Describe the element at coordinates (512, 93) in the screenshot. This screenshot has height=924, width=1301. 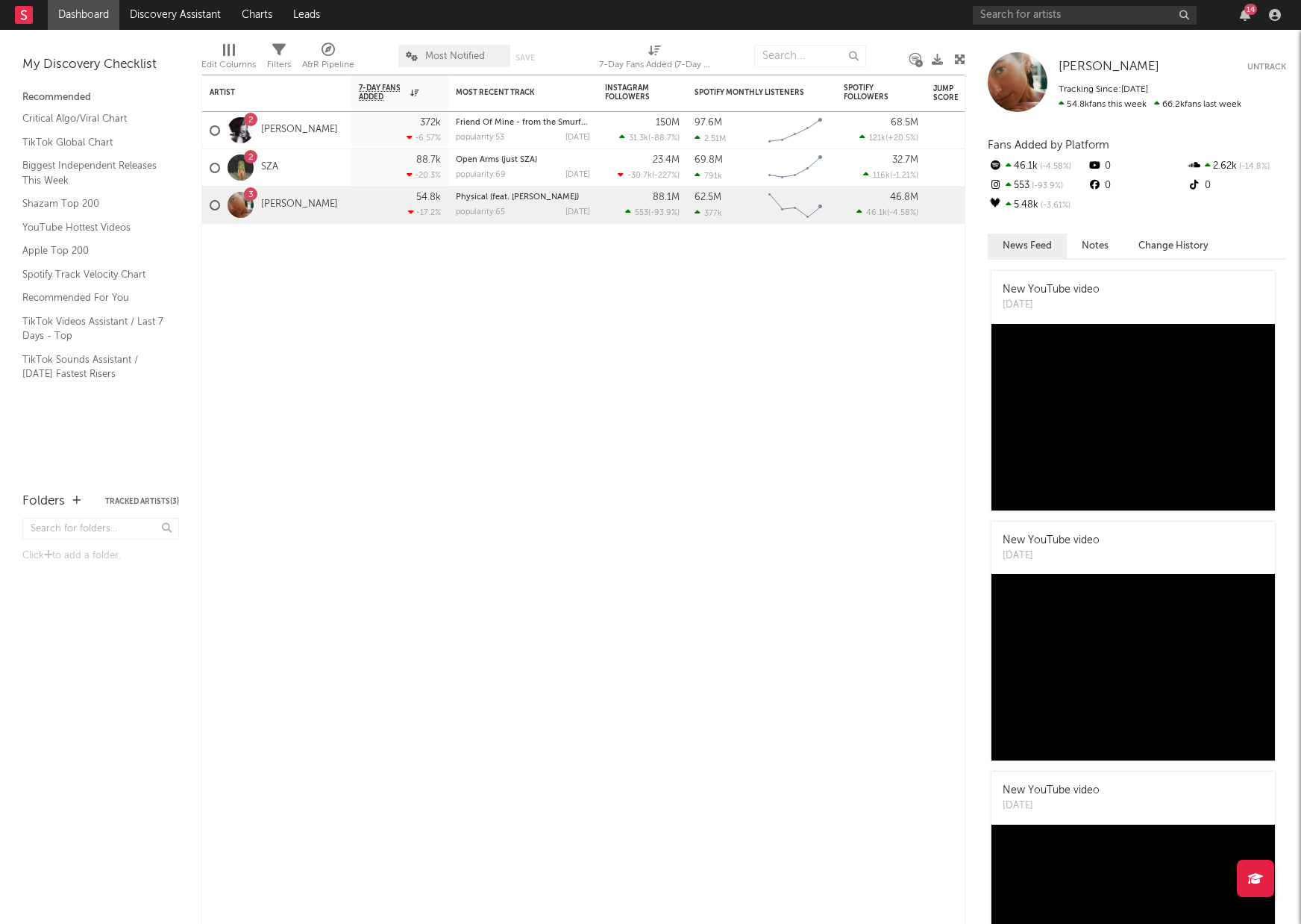
I see `div: Most Recent Track` at that location.